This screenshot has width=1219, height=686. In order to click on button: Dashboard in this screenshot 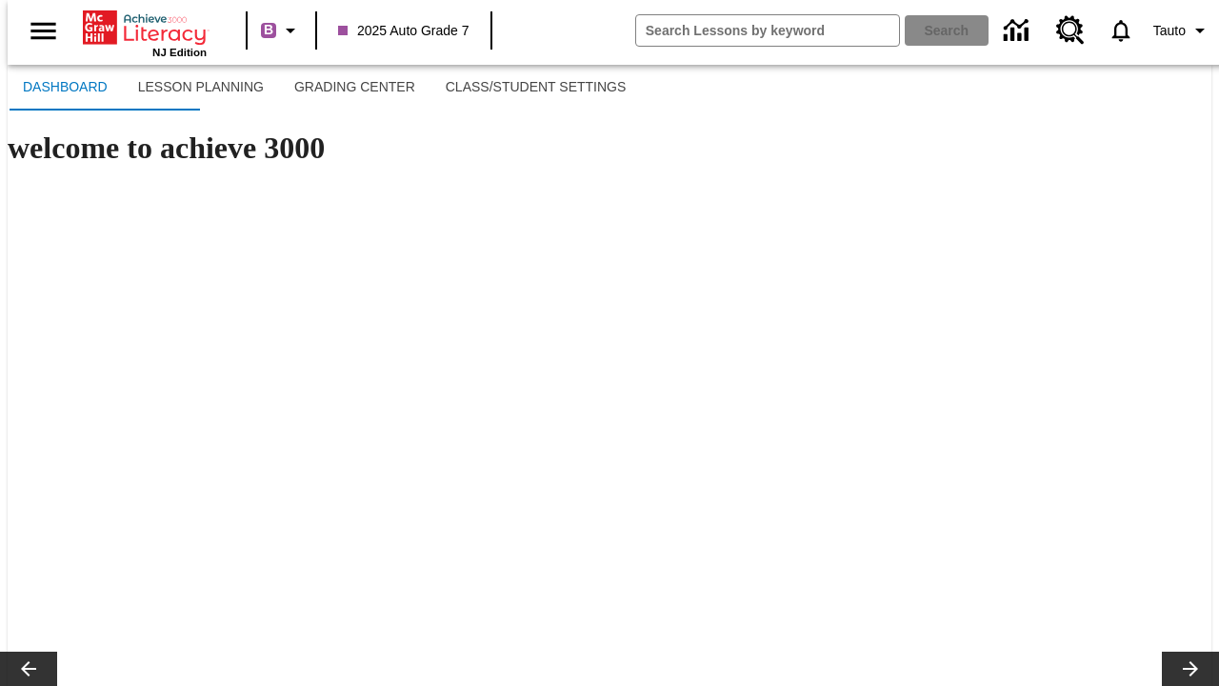, I will do `click(65, 88)`.